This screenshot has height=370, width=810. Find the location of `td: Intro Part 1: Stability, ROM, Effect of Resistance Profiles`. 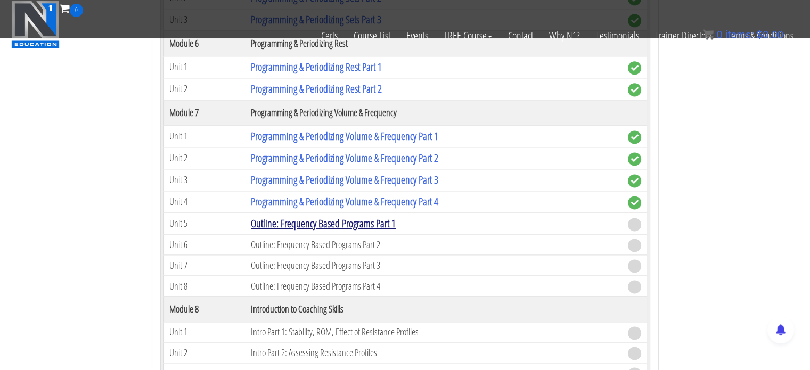

td: Intro Part 1: Stability, ROM, Effect of Resistance Profiles is located at coordinates (433, 332).